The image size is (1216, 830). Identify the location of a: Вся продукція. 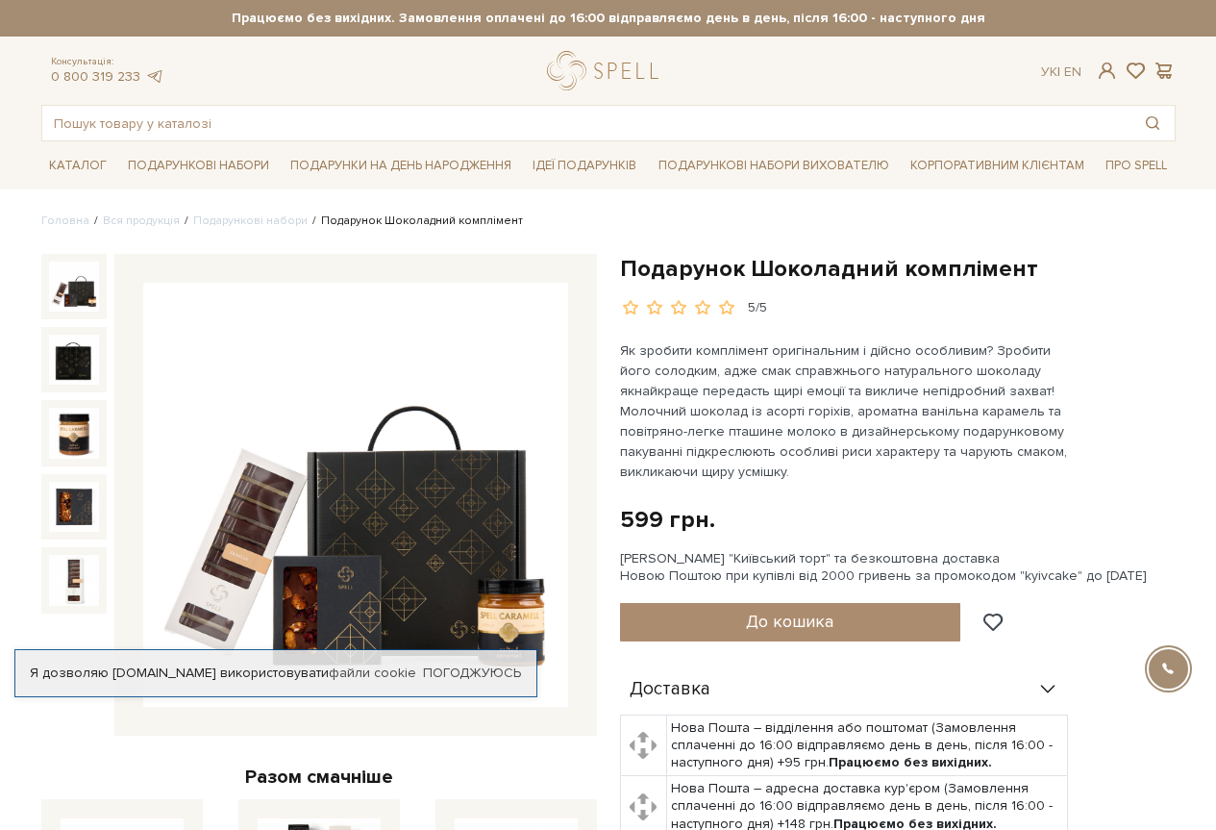
(141, 220).